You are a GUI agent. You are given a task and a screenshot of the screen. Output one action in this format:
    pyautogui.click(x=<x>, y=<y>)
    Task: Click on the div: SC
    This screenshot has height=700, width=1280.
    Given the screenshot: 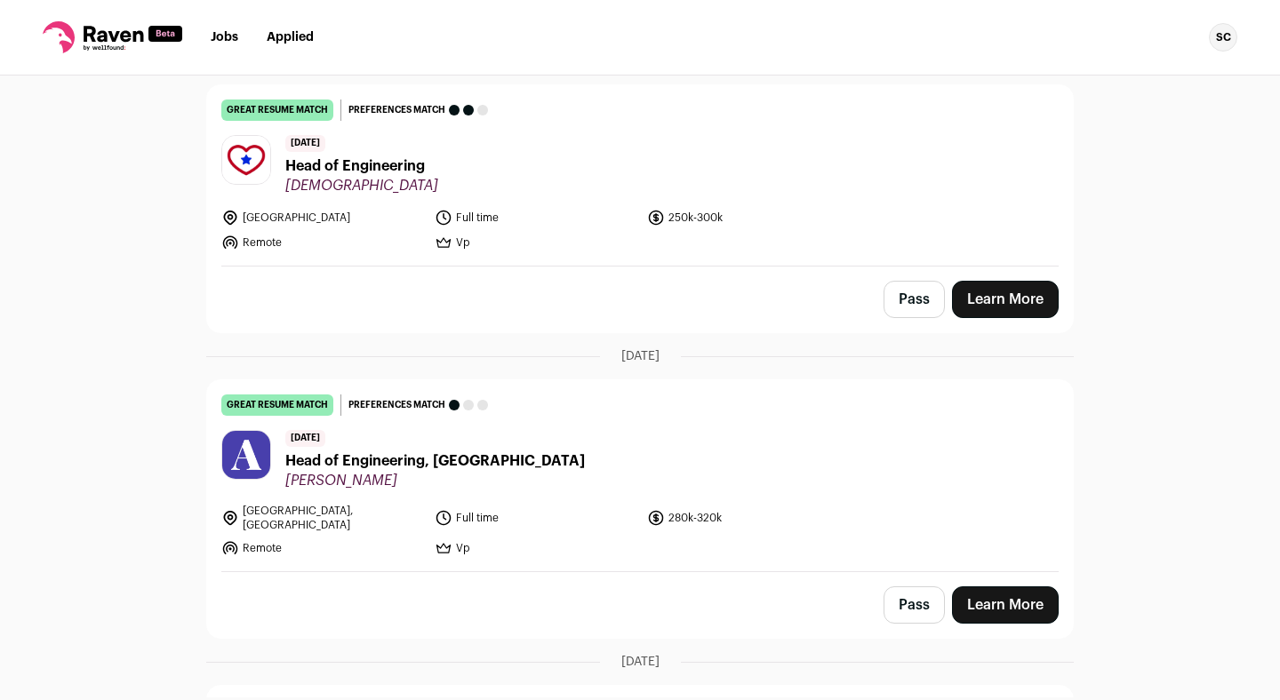 What is the action you would take?
    pyautogui.click(x=1223, y=37)
    